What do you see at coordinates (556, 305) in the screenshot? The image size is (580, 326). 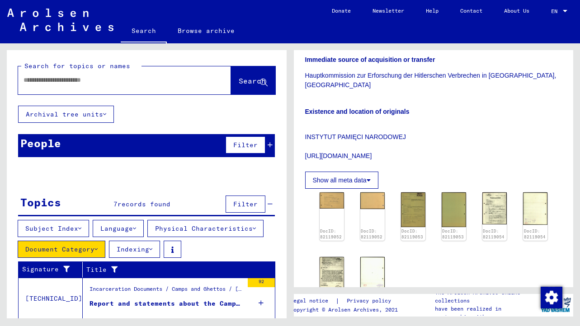 I see `img: yv_logo.png` at bounding box center [556, 305].